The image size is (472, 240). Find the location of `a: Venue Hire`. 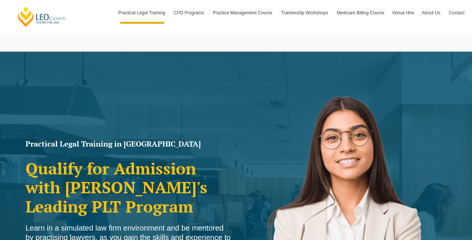

a: Venue Hire is located at coordinates (403, 13).